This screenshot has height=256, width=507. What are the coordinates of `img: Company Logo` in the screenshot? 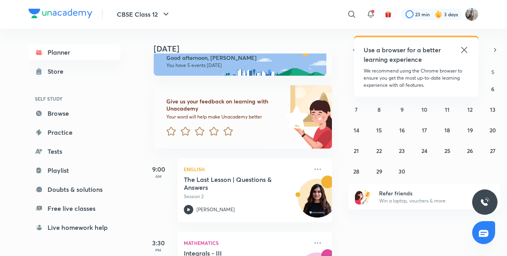 It's located at (60, 13).